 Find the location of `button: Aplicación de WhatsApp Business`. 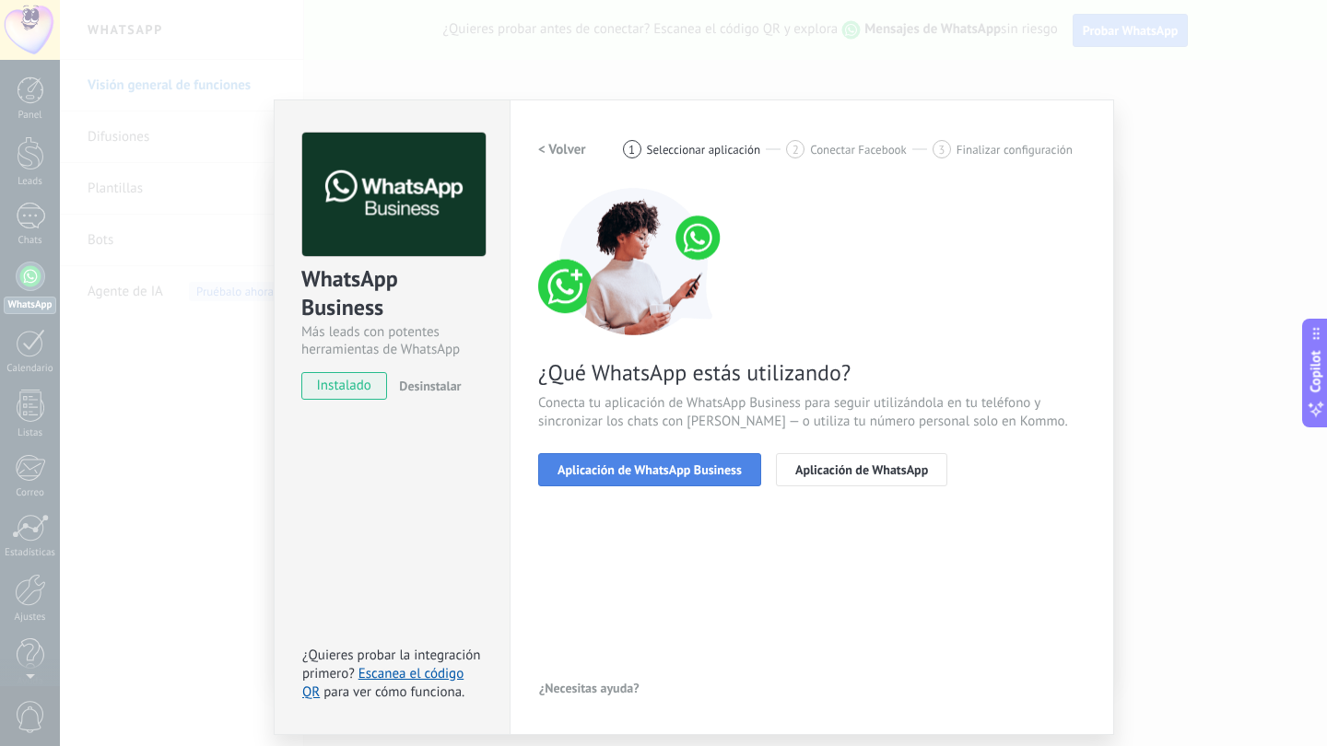

button: Aplicación de WhatsApp Business is located at coordinates (649, 470).